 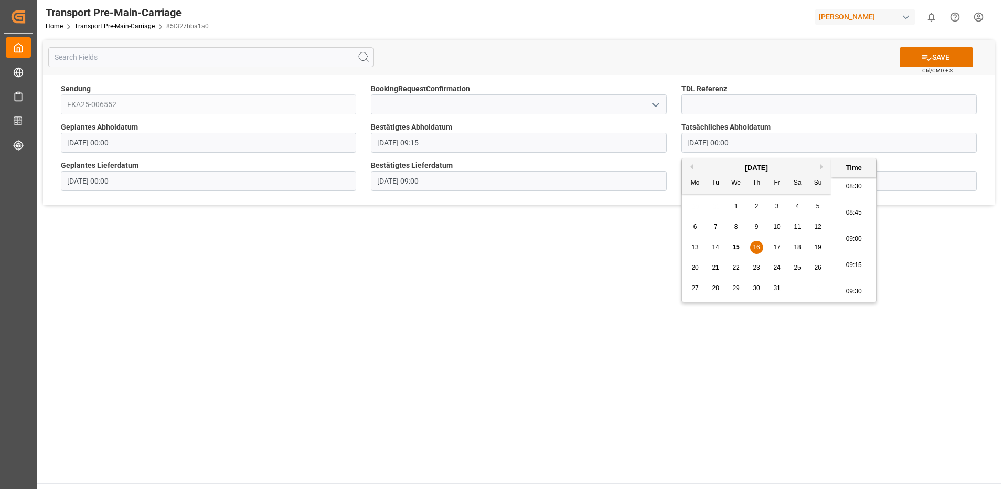 What do you see at coordinates (736, 288) in the screenshot?
I see `div: Choose Wednesday, October 29th, 2025` at bounding box center [736, 288].